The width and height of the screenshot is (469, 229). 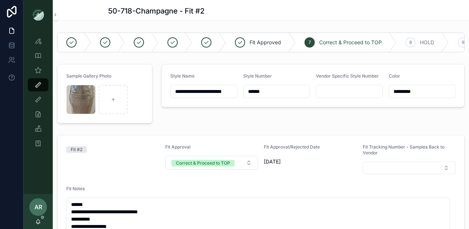 I want to click on span: Sample Gallery Photo, so click(x=89, y=76).